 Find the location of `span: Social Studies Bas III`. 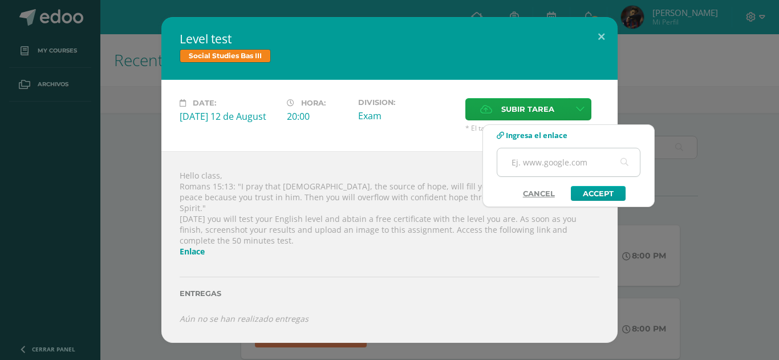

span: Social Studies Bas III is located at coordinates (225, 56).